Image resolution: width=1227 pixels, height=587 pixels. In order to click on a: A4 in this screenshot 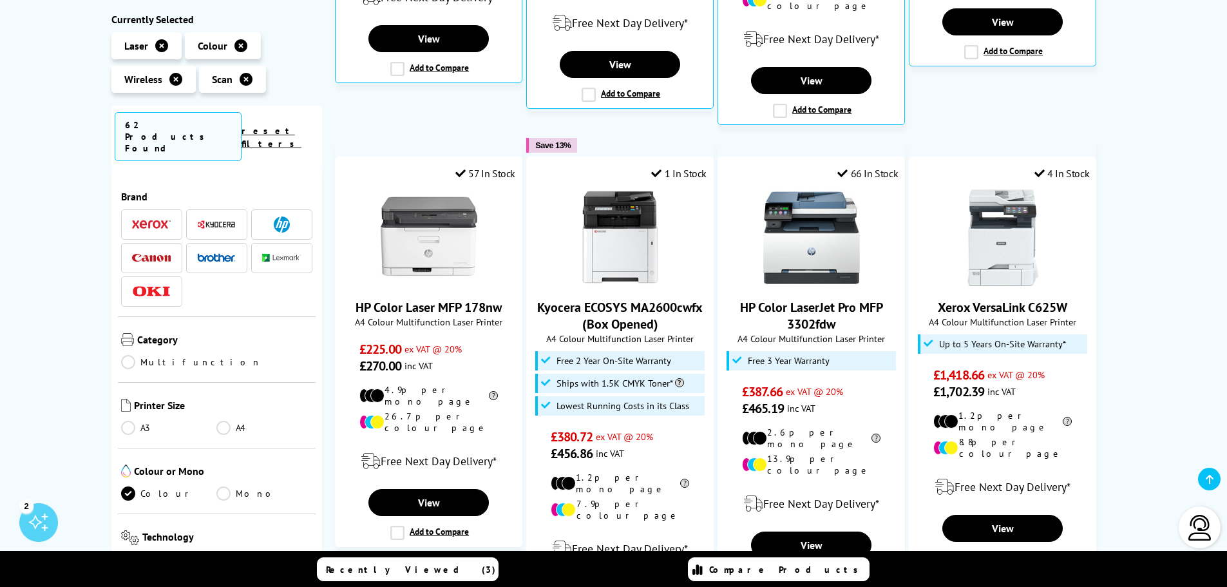, I will do `click(264, 428)`.